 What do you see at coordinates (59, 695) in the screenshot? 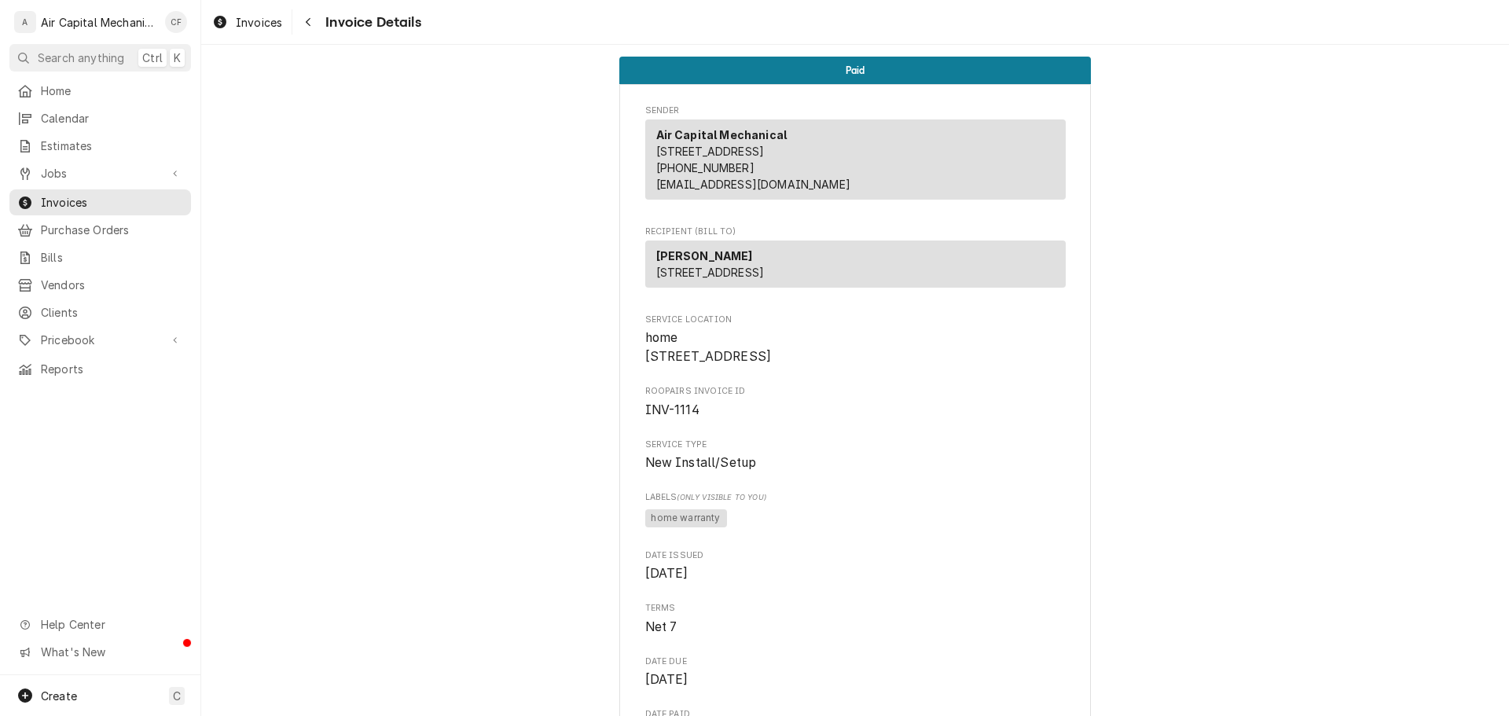
I see `span: Create` at bounding box center [59, 695].